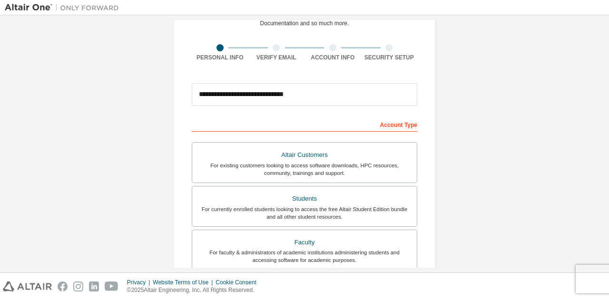  What do you see at coordinates (304, 213) in the screenshot?
I see `div: For currently enrolled students looking to access the free Altair Student Edition bundle and all ...` at bounding box center [304, 213].